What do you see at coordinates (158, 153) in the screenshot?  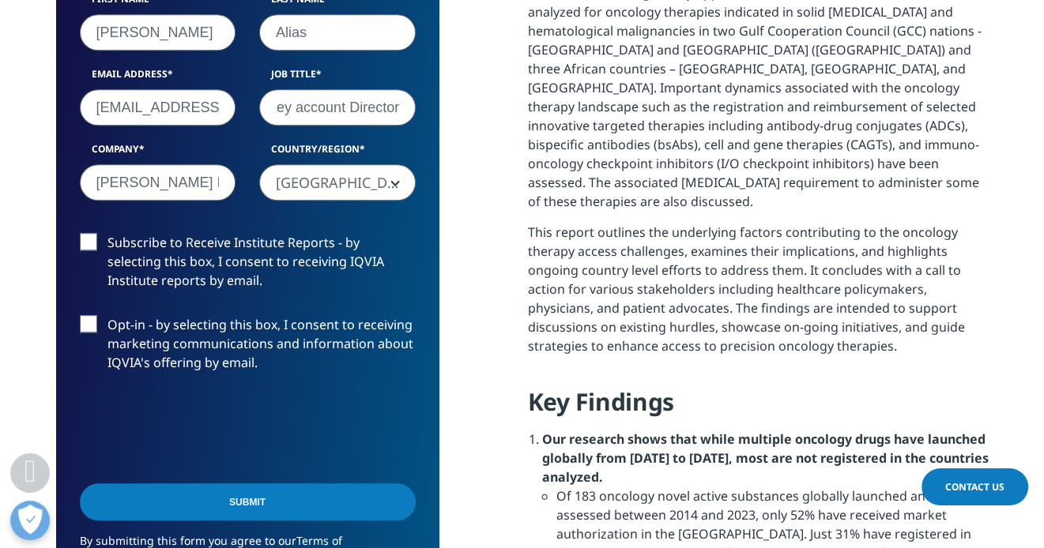 I see `label: Company` at bounding box center [158, 153].